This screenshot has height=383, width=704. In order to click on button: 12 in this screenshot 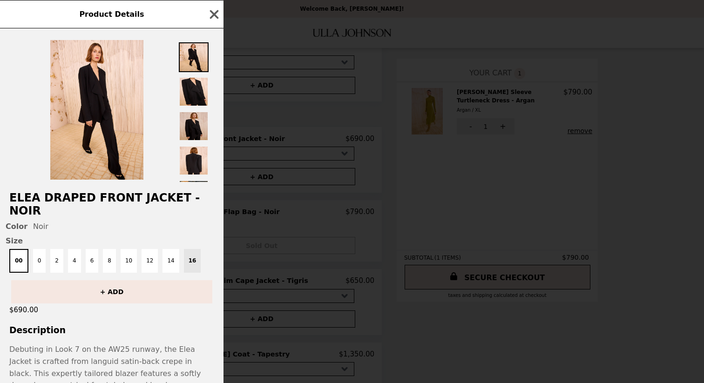, I will do `click(149, 261)`.